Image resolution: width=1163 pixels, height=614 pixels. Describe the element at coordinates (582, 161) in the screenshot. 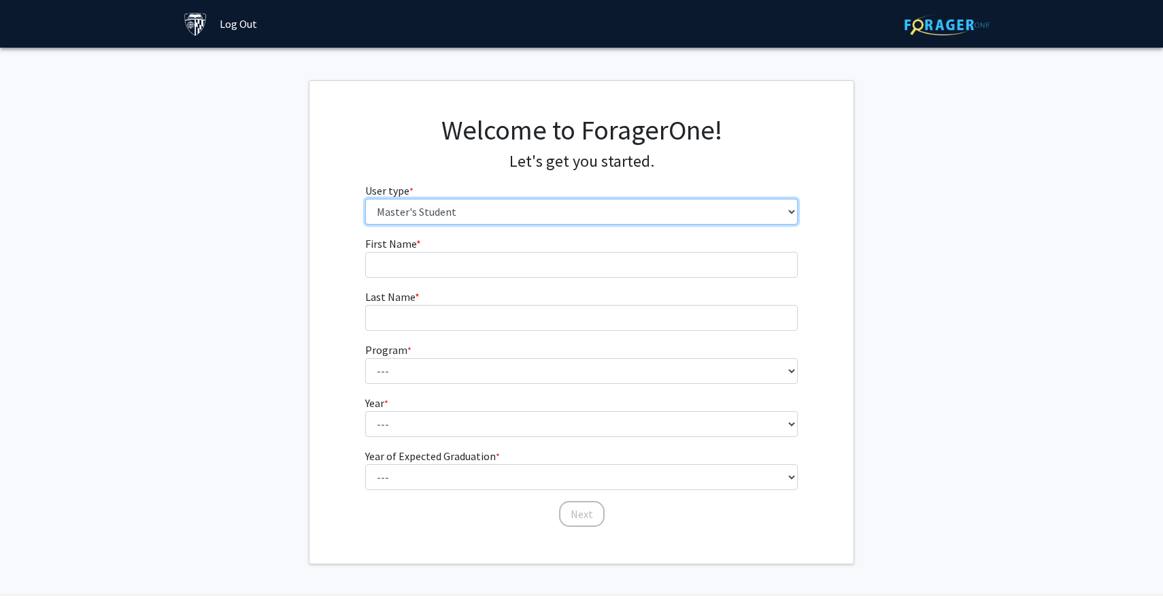

I see `h4: Let's get you started.` at that location.